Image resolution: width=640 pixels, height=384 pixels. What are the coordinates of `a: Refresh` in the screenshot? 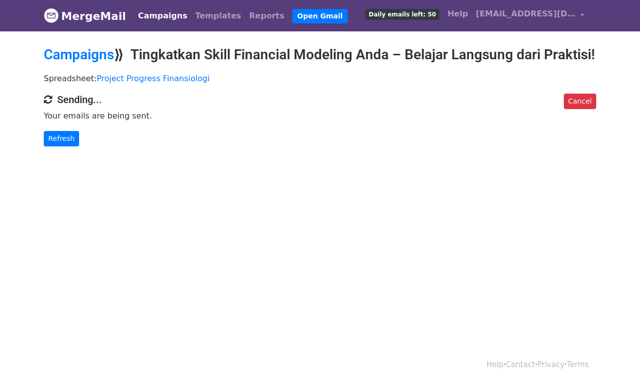 It's located at (61, 138).